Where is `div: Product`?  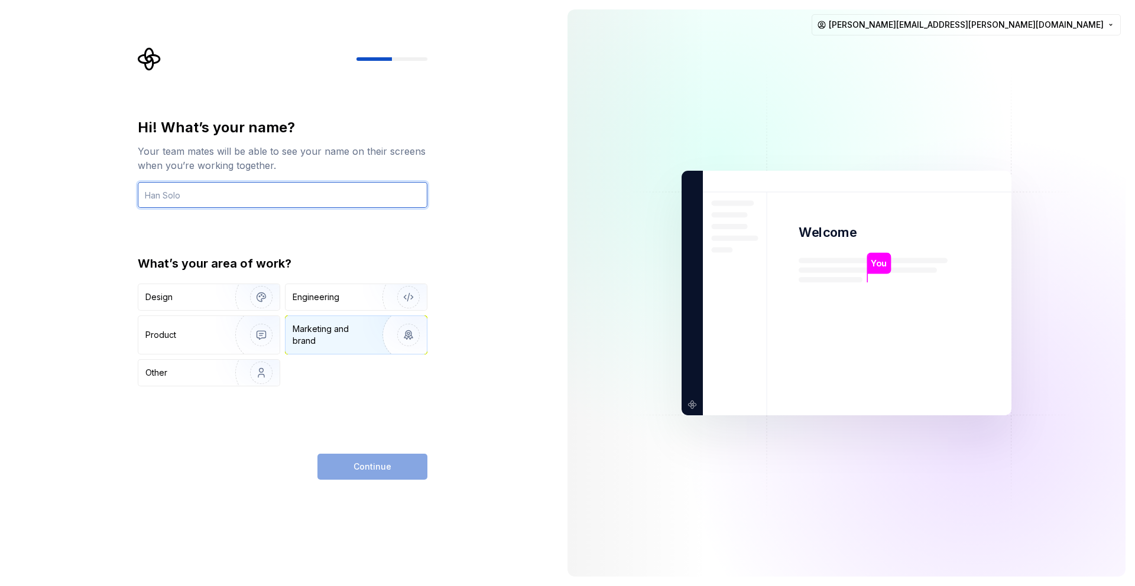 div: Product is located at coordinates (161, 335).